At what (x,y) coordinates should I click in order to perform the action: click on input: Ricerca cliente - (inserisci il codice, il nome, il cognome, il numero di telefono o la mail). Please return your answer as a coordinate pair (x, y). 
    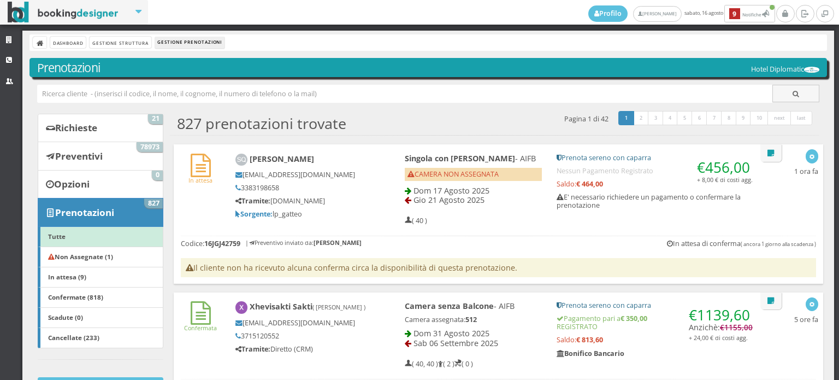
    Looking at the image, I should click on (405, 93).